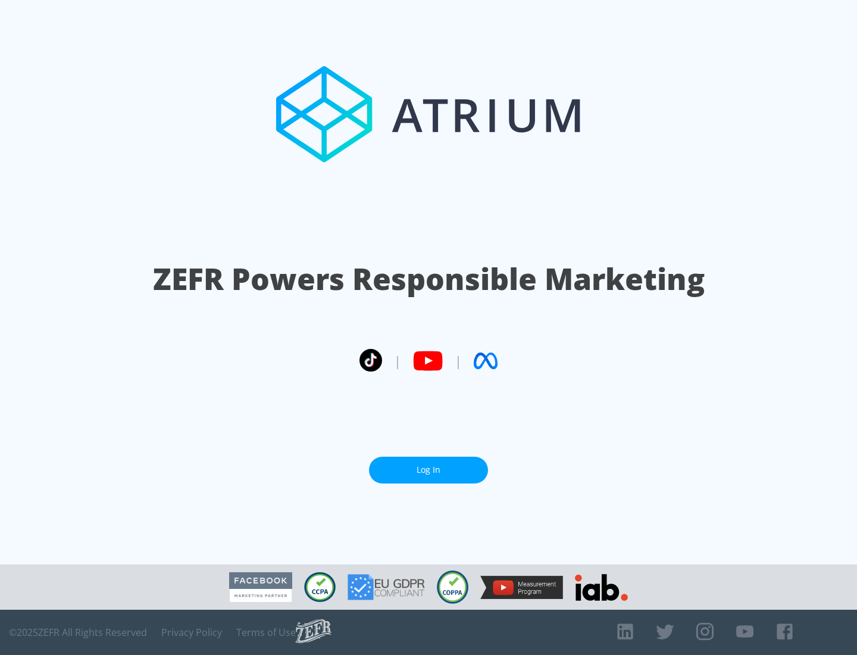  Describe the element at coordinates (522, 587) in the screenshot. I see `img: YouTube Measurement Program` at that location.